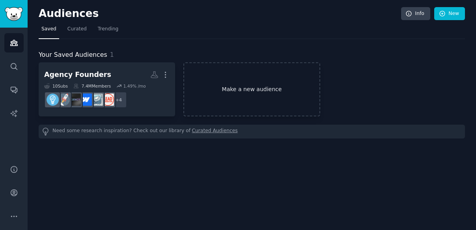 The height and width of the screenshot is (230, 476). What do you see at coordinates (97, 99) in the screenshot?
I see `img: coldemail` at bounding box center [97, 99].